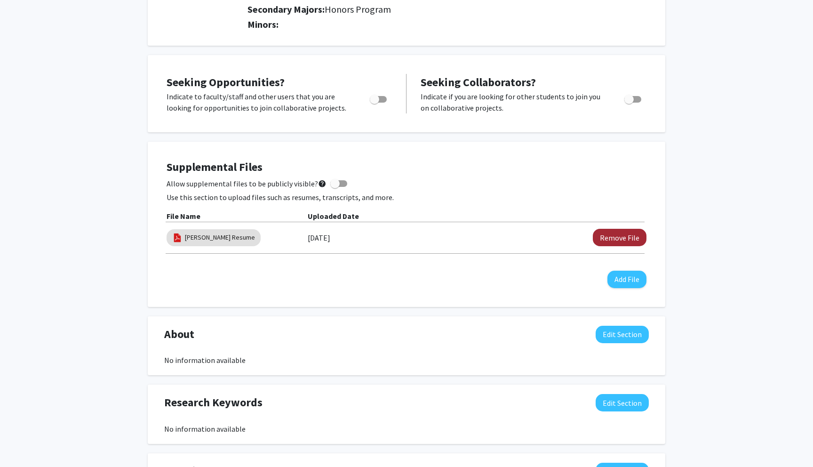 The width and height of the screenshot is (813, 467). I want to click on span: Seeking Collaborators?, so click(478, 82).